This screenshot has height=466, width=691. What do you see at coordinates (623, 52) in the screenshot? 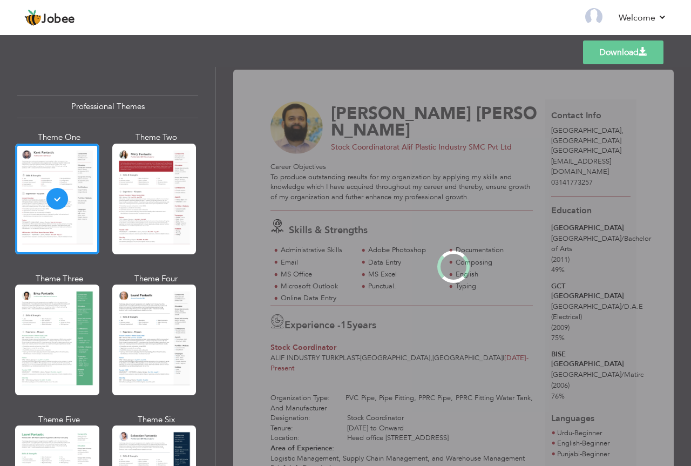
I see `a: Download` at bounding box center [623, 52].